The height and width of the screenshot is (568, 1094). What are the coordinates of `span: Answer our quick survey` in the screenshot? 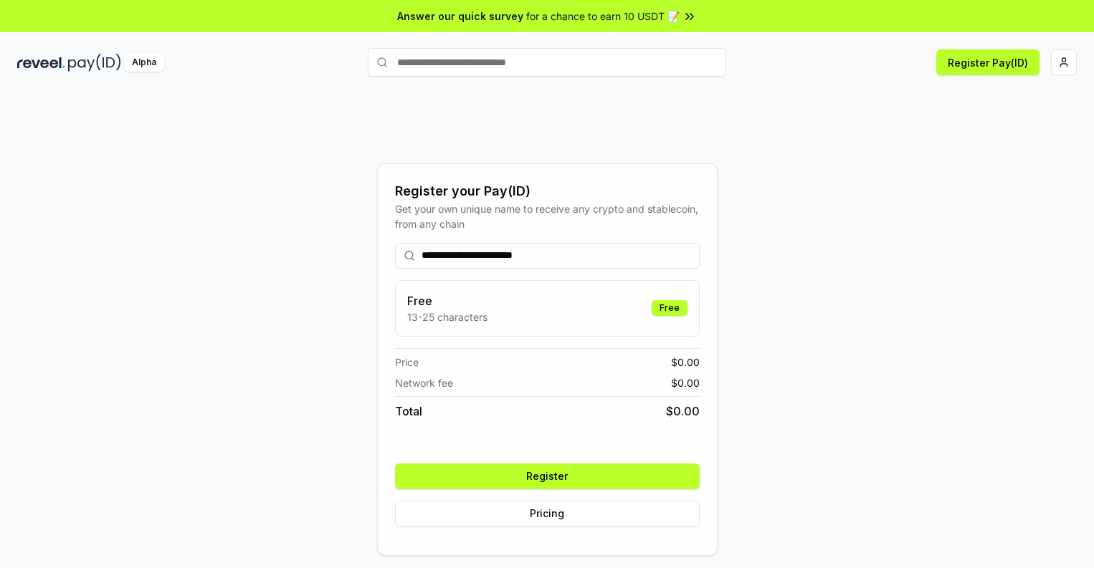 It's located at (460, 16).